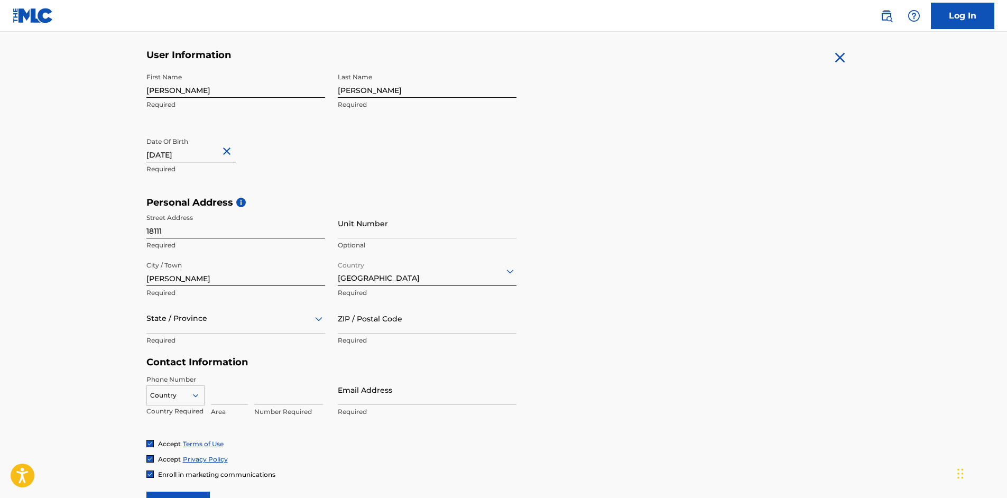  I want to click on a: Public Search, so click(887, 16).